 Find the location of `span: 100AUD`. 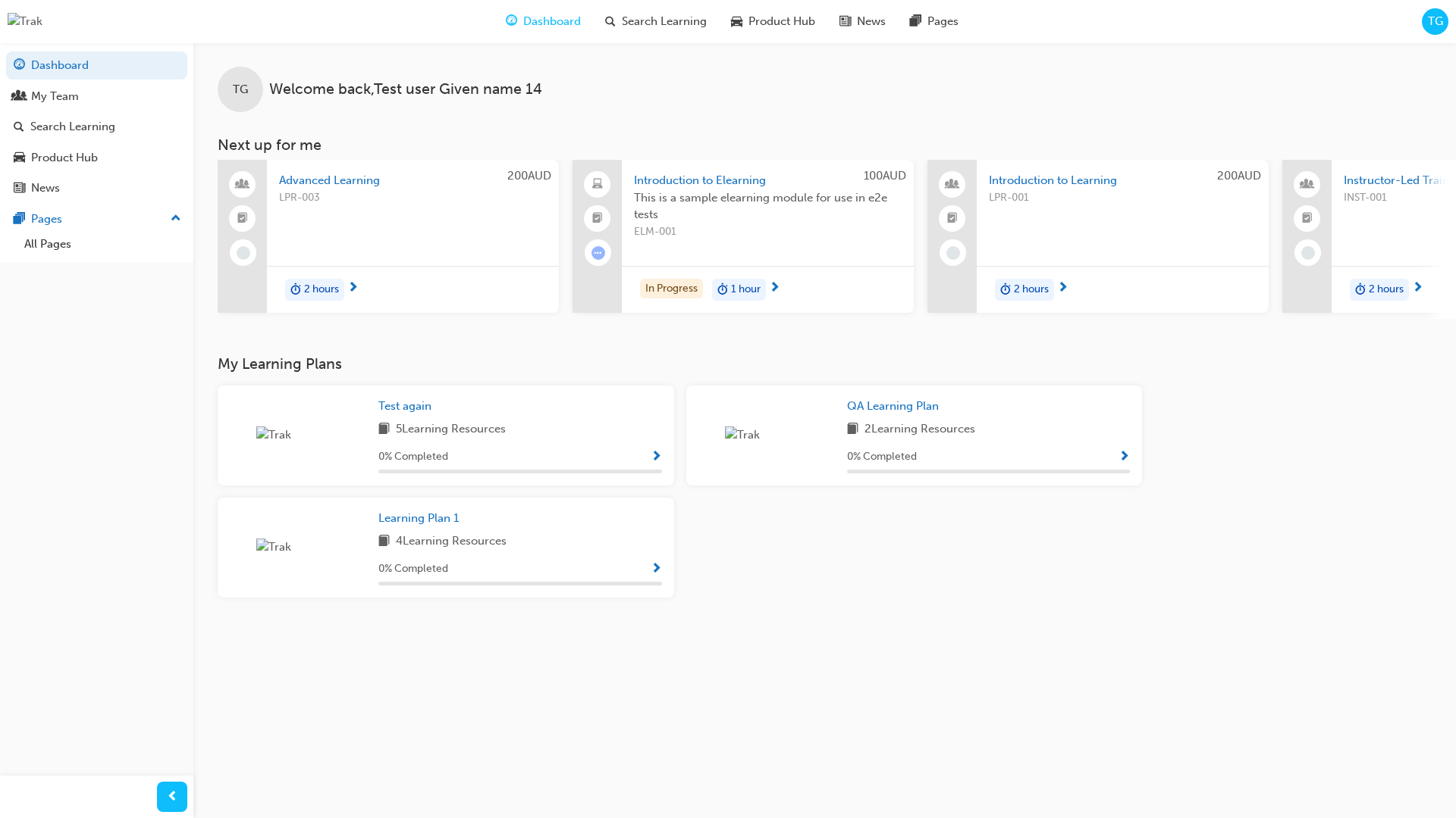

span: 100AUD is located at coordinates (884, 176).